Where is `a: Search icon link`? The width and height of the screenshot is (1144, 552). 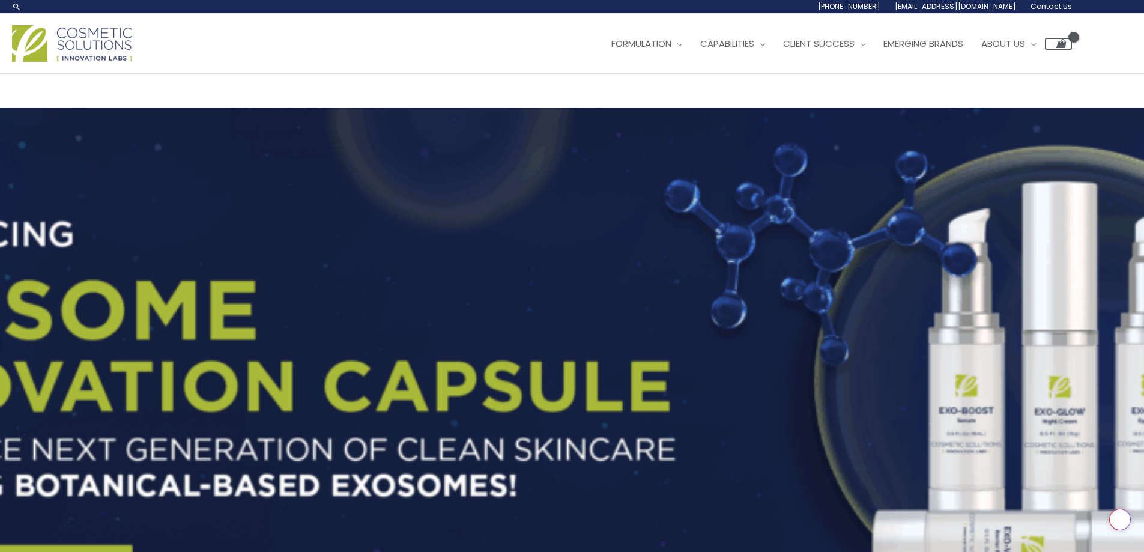
a: Search icon link is located at coordinates (17, 7).